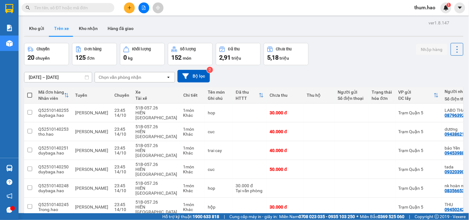  What do you see at coordinates (190, 54) in the screenshot?
I see `button: Số lượng152món` at bounding box center [190, 54].